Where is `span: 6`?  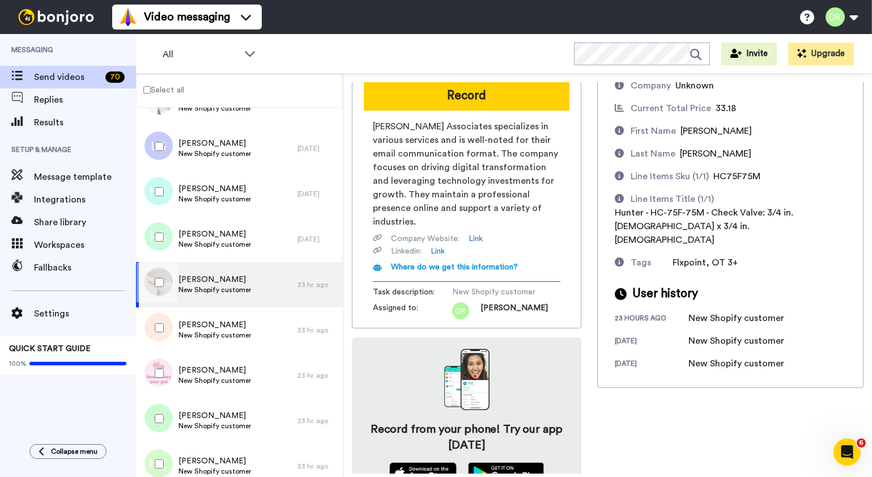
span: 6 is located at coordinates (861, 443).